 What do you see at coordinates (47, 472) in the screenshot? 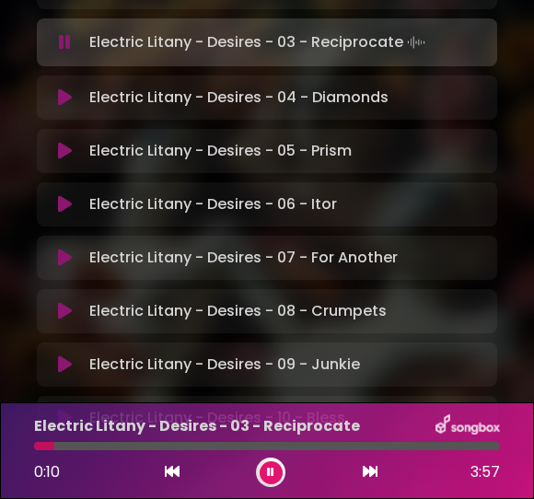
I see `span: 0:10` at bounding box center [47, 472].